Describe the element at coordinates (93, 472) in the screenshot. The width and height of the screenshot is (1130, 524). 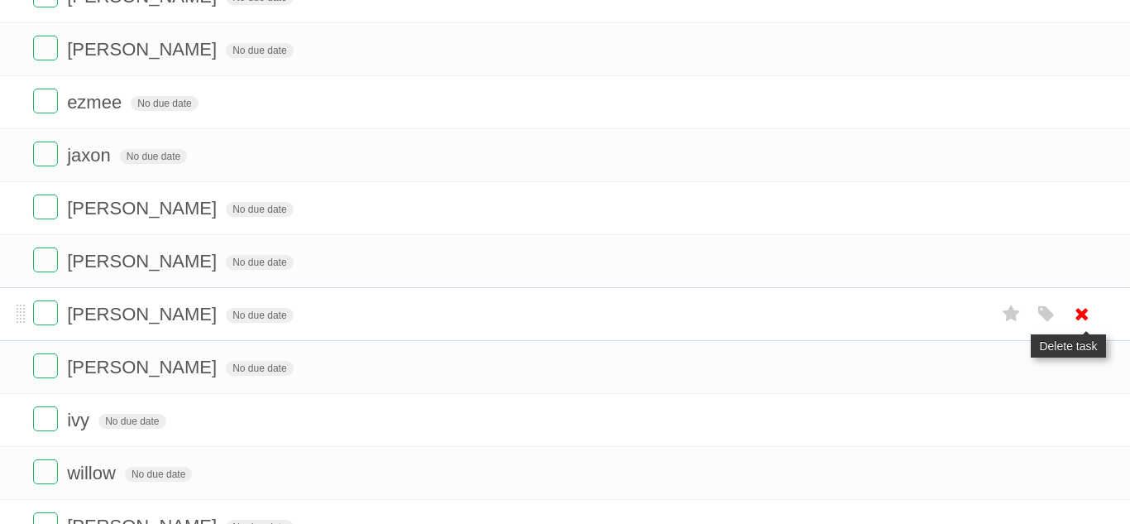
I see `span: willow` at that location.